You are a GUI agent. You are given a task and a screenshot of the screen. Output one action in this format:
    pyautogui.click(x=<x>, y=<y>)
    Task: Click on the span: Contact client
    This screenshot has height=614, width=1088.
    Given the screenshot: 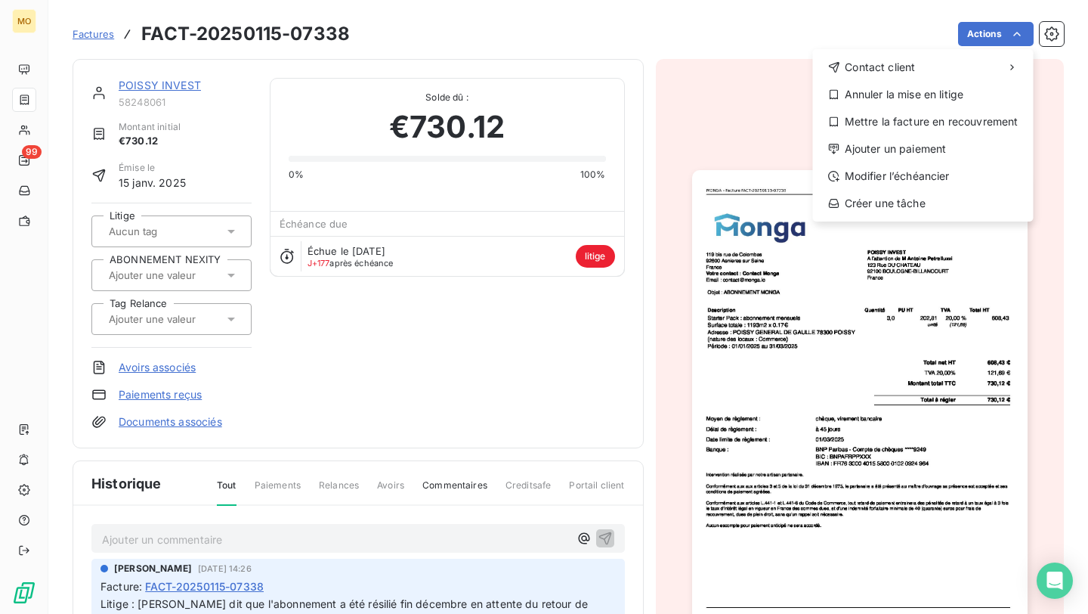 What is the action you would take?
    pyautogui.click(x=880, y=67)
    